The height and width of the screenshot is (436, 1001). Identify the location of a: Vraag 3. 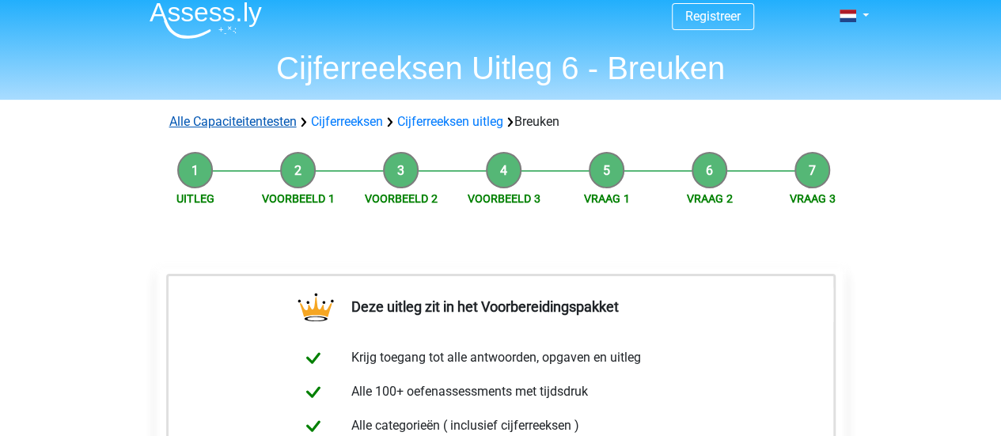
(813, 199).